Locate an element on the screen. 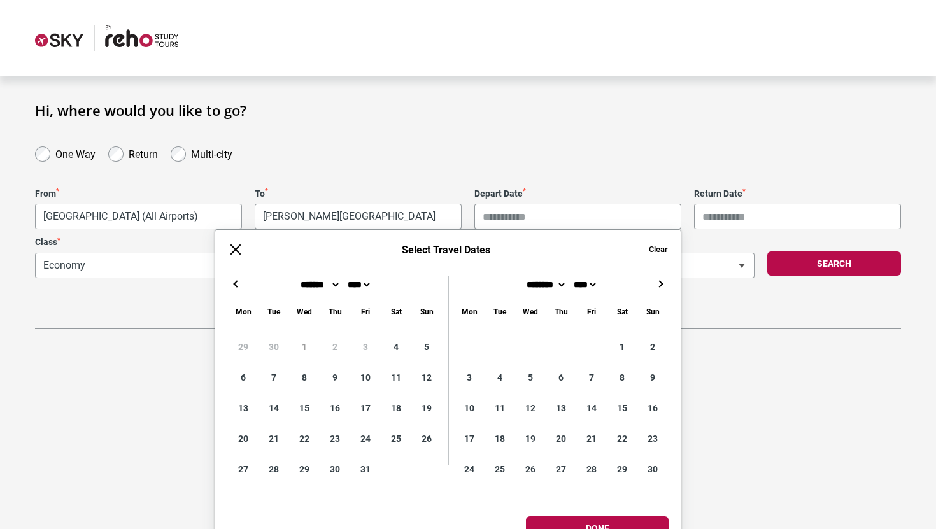 The height and width of the screenshot is (529, 936). label: To is located at coordinates (358, 194).